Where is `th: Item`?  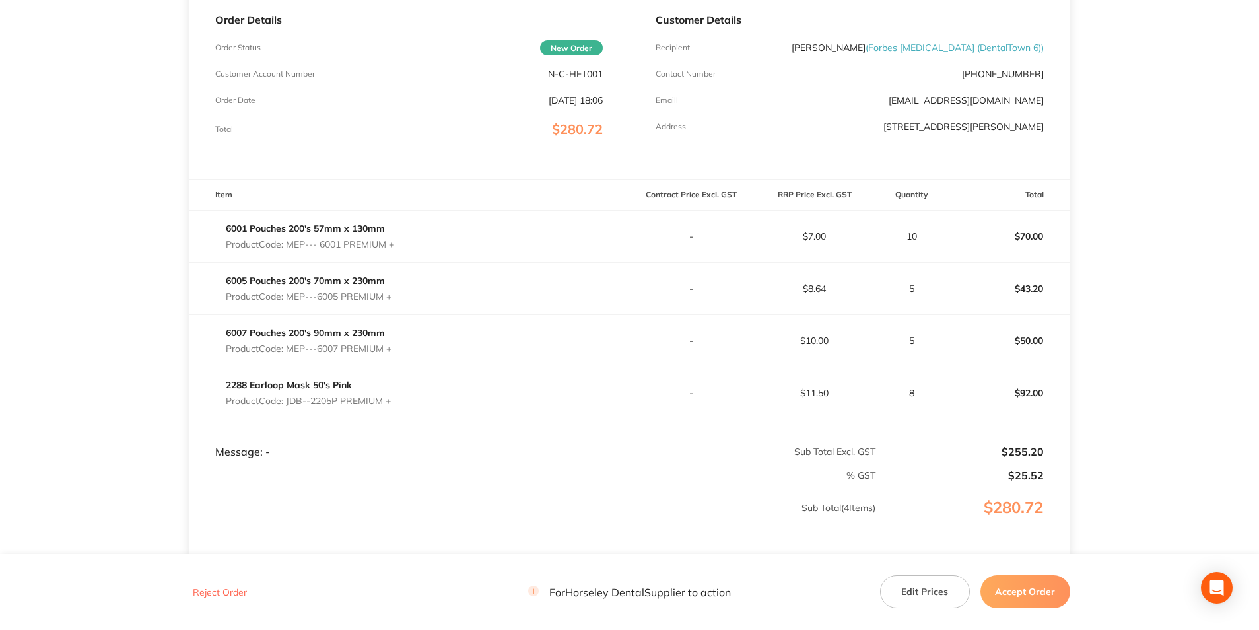
th: Item is located at coordinates (409, 195).